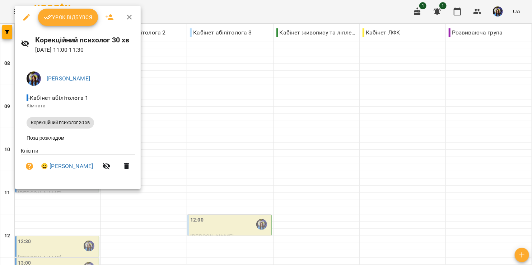 This screenshot has height=265, width=532. Describe the element at coordinates (78, 106) in the screenshot. I see `p: Кімната` at that location.